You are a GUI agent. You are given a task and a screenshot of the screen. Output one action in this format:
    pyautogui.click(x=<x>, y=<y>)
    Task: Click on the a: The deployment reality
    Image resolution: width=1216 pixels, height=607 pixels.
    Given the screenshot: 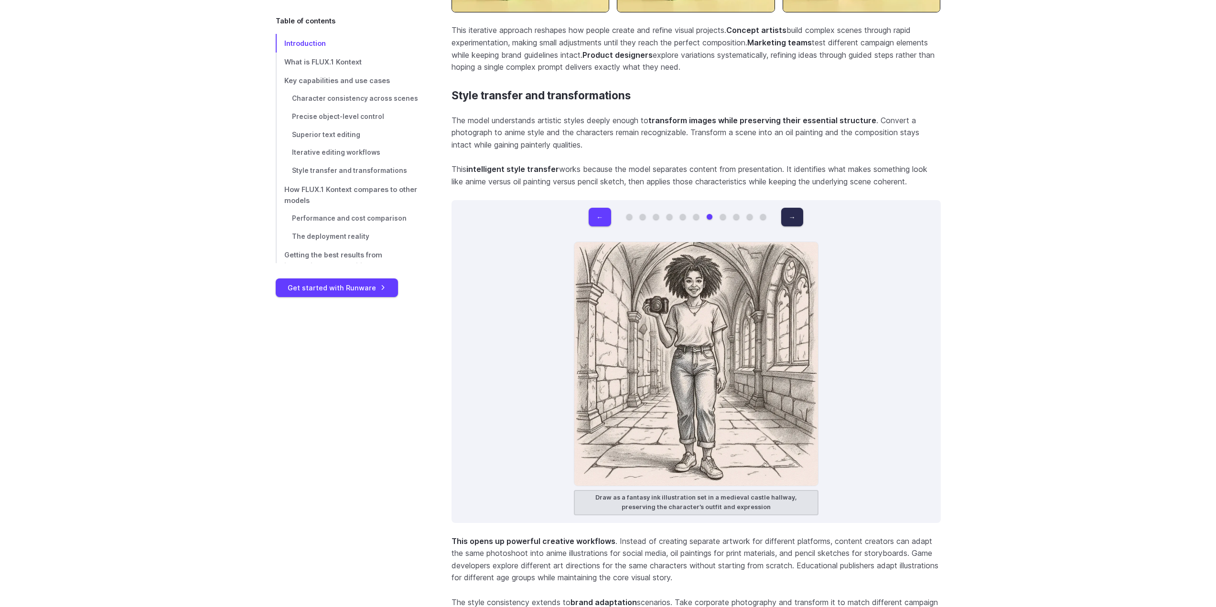 What is the action you would take?
    pyautogui.click(x=348, y=237)
    